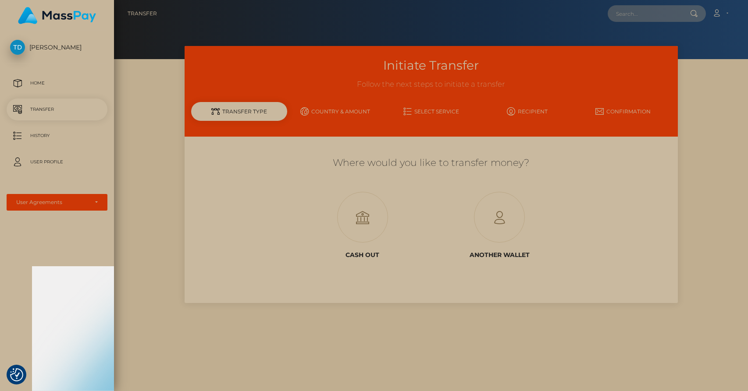  Describe the element at coordinates (57, 110) in the screenshot. I see `p: Transfer` at that location.